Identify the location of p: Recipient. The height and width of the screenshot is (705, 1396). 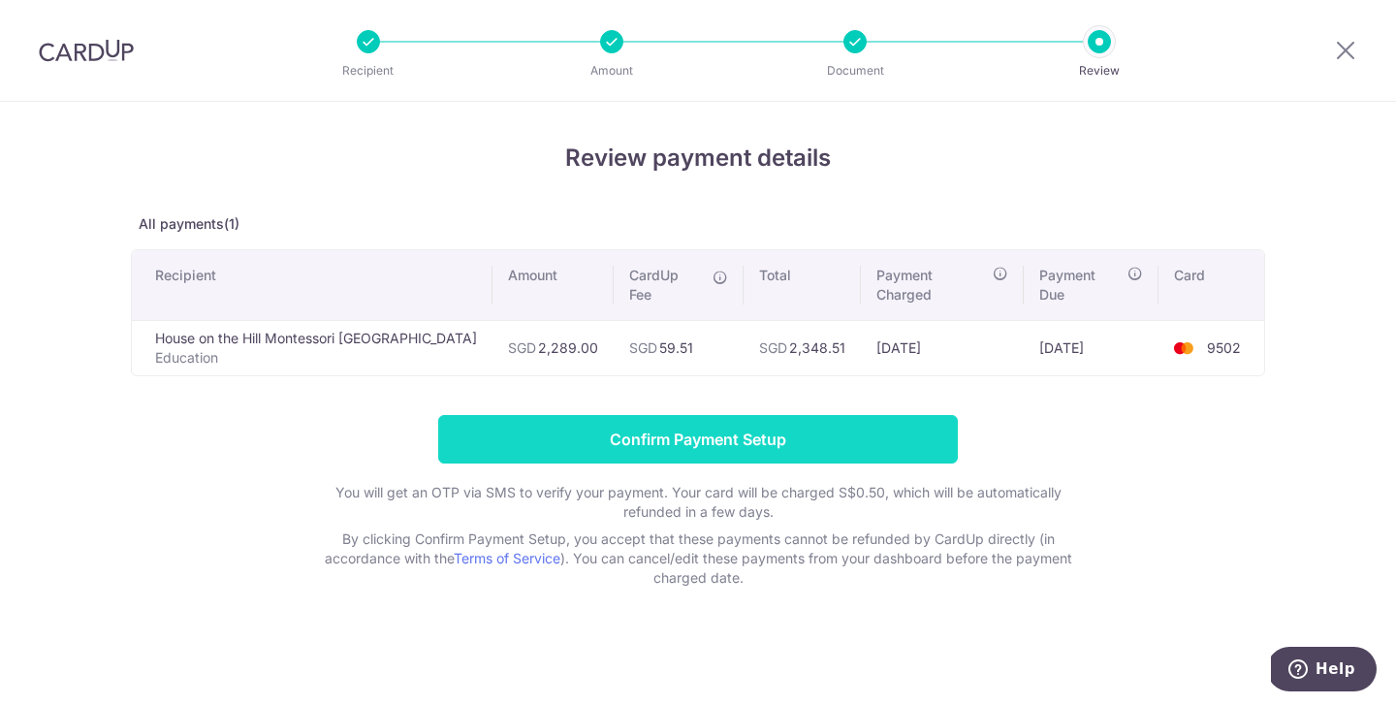
(368, 71).